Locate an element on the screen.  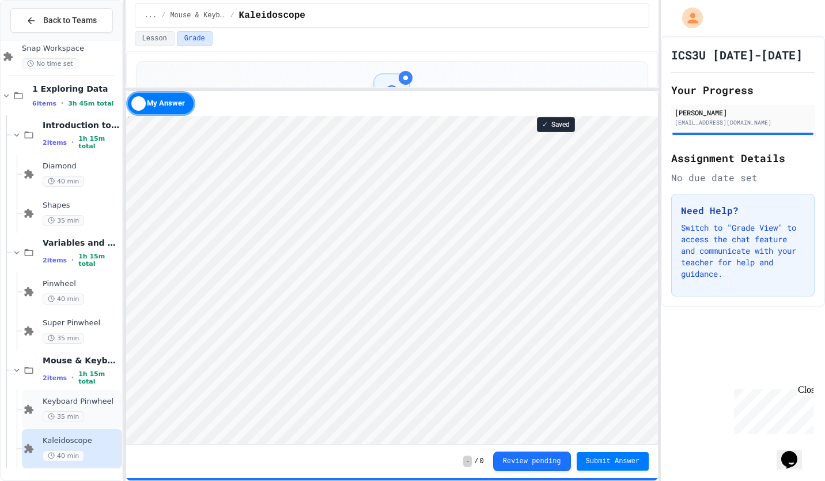
span: Super Pinwheel is located at coordinates (81, 323).